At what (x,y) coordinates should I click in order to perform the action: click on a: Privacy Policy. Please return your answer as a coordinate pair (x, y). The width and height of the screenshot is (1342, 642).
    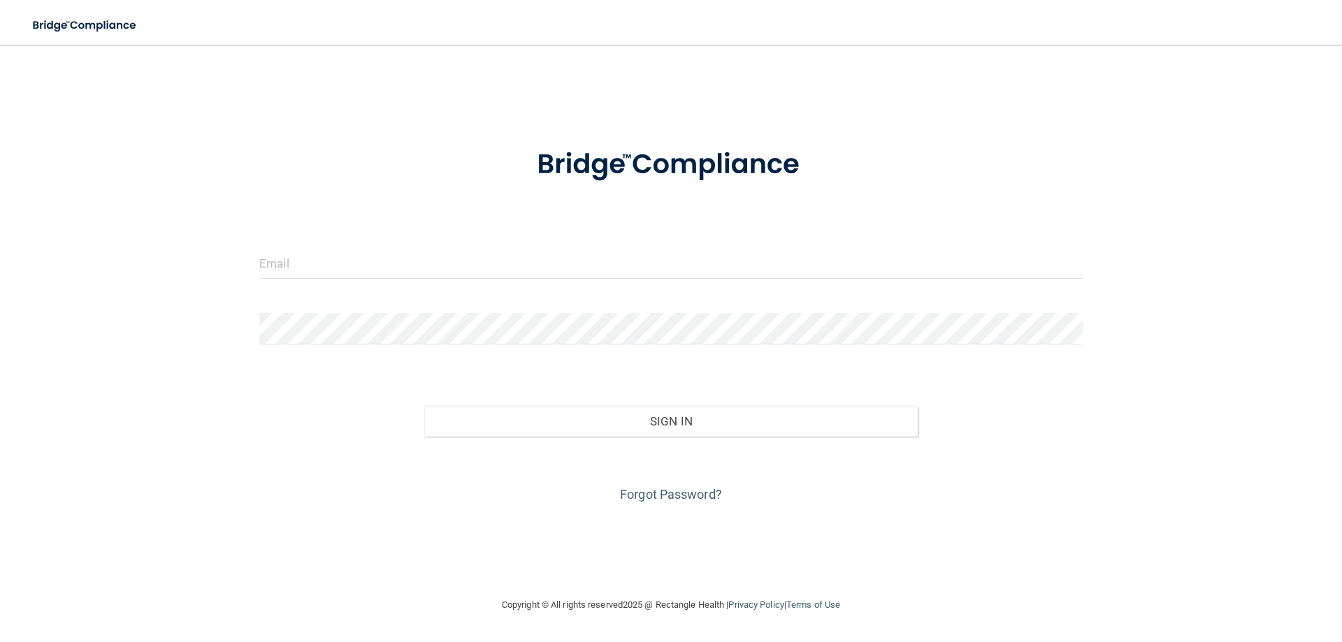
    Looking at the image, I should click on (756, 605).